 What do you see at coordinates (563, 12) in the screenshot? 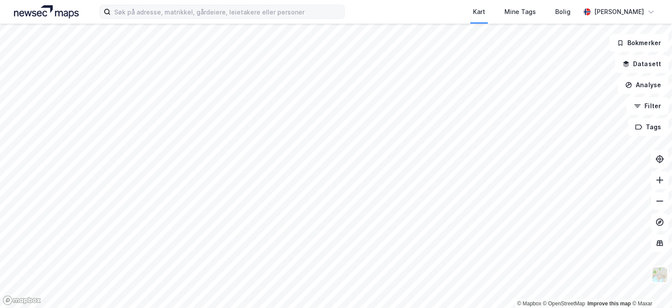
I see `div: Bolig` at bounding box center [563, 12].